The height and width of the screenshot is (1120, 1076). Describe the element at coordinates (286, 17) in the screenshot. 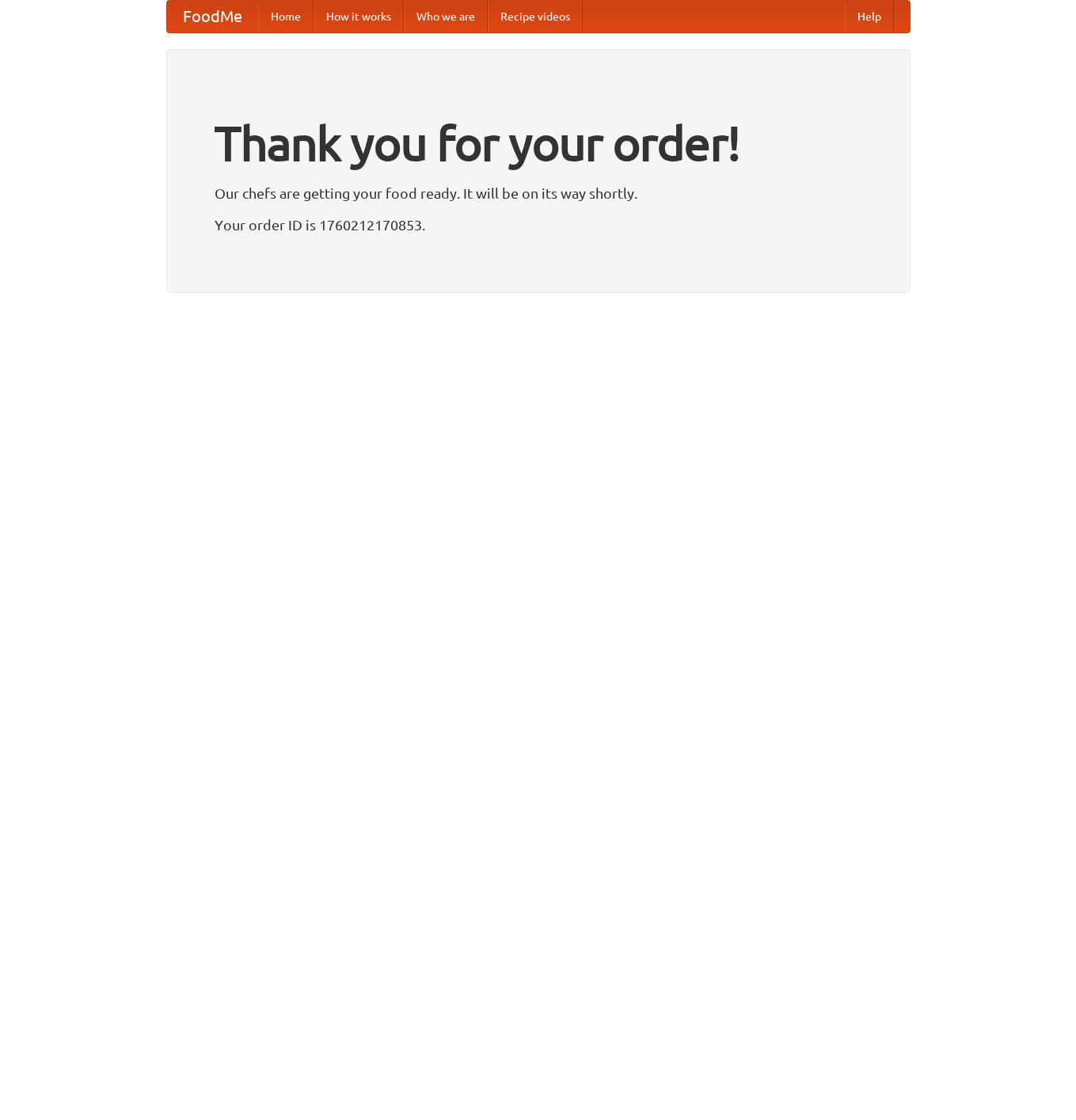

I see `a: Home` at that location.